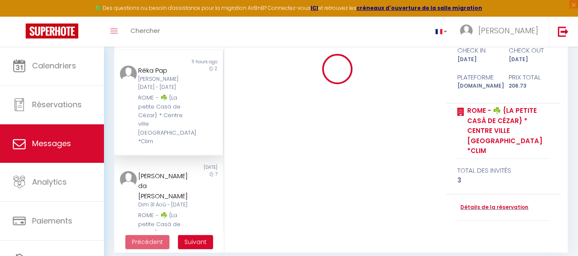 The image size is (578, 256). I want to click on span: Paiements, so click(52, 221).